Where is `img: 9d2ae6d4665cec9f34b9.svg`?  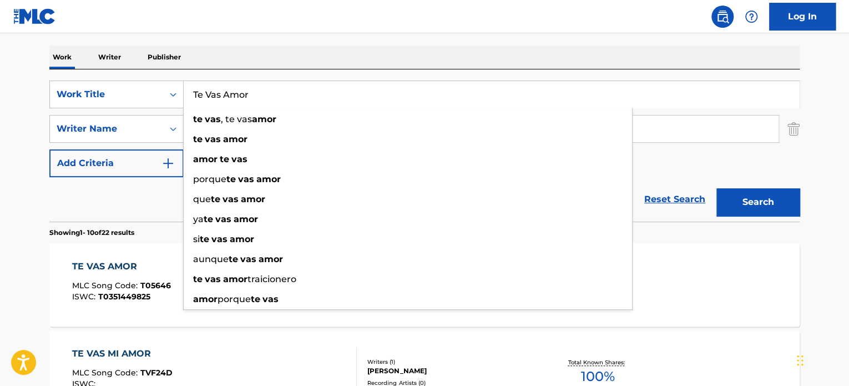 img: 9d2ae6d4665cec9f34b9.svg is located at coordinates (168, 163).